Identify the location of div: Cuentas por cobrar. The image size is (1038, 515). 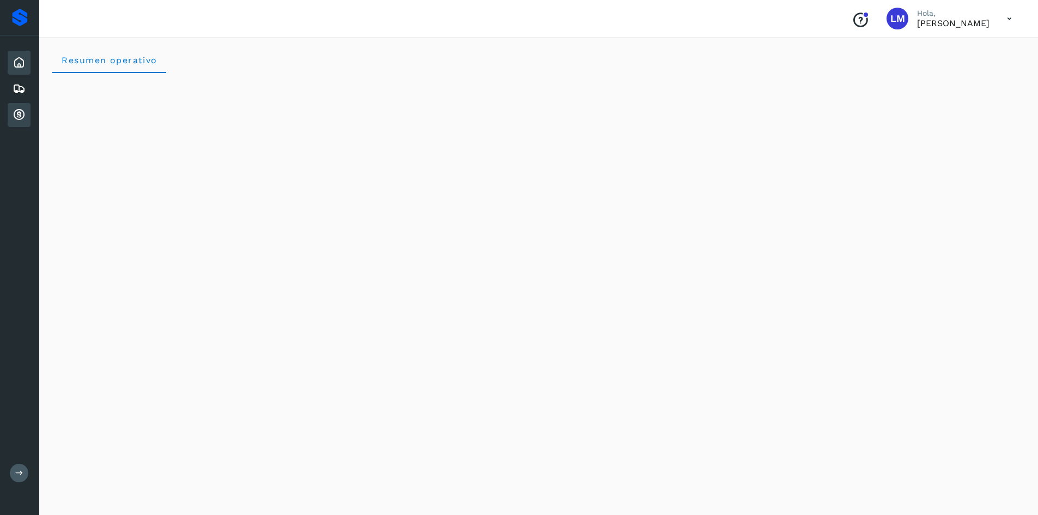
(19, 115).